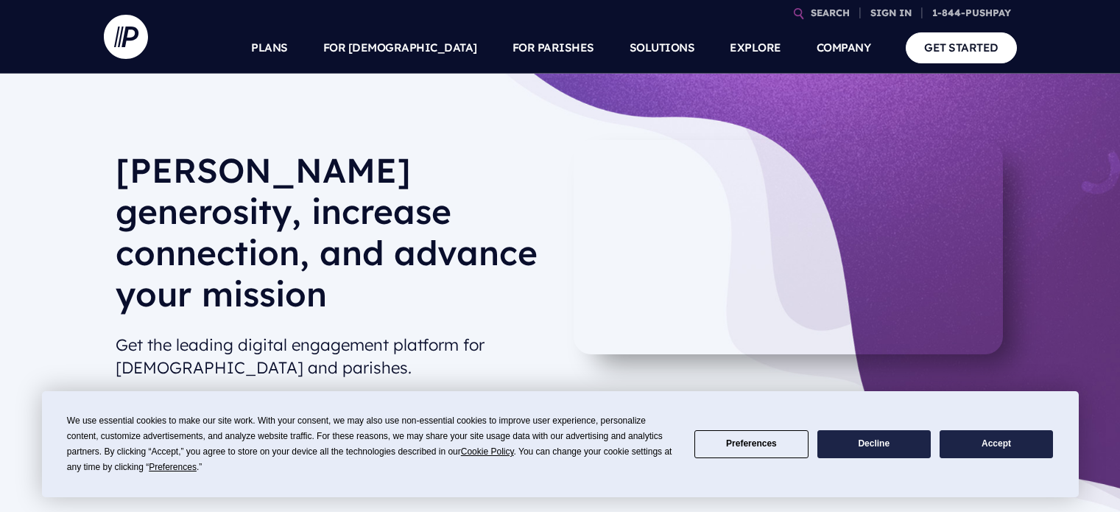 The image size is (1120, 512). What do you see at coordinates (874, 444) in the screenshot?
I see `button: Decline` at bounding box center [874, 444].